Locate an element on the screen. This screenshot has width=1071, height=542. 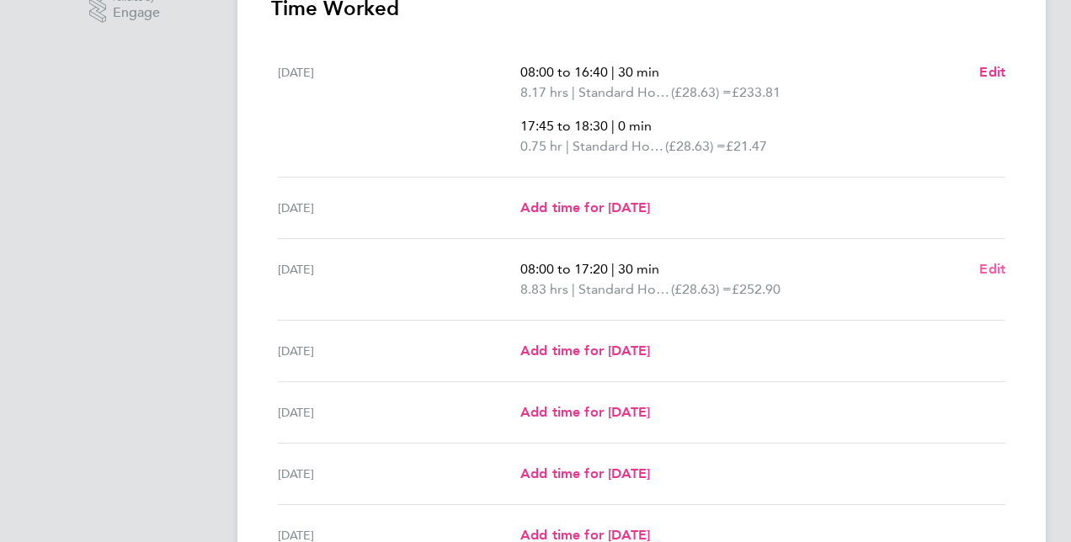
span: 08:00 to 16:40 is located at coordinates (564, 72).